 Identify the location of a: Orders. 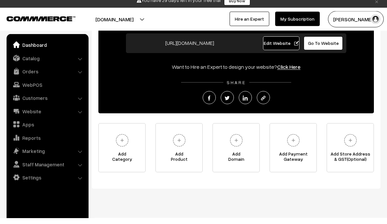
(47, 77).